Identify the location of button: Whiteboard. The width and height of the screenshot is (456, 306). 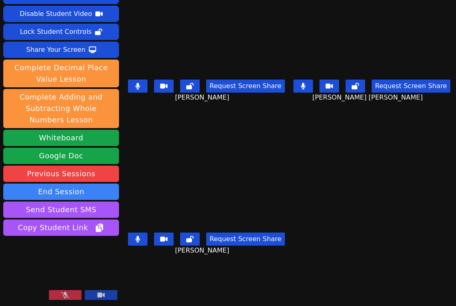
(61, 138).